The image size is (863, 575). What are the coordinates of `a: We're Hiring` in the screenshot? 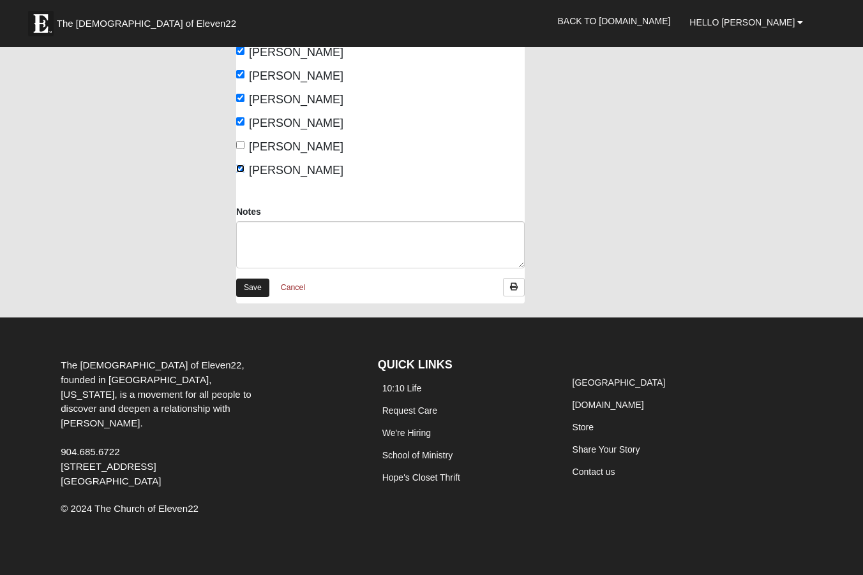 It's located at (406, 433).